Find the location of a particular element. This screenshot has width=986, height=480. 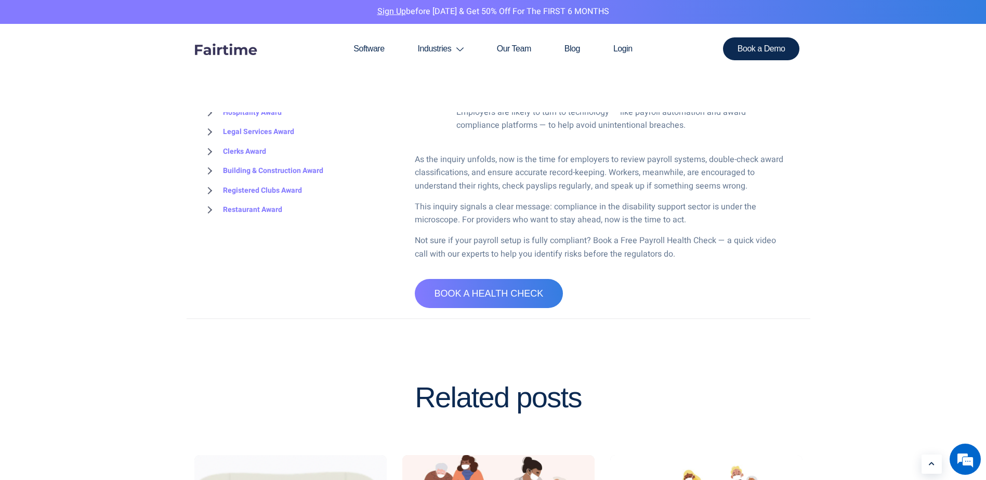

a: Login is located at coordinates (622, 49).